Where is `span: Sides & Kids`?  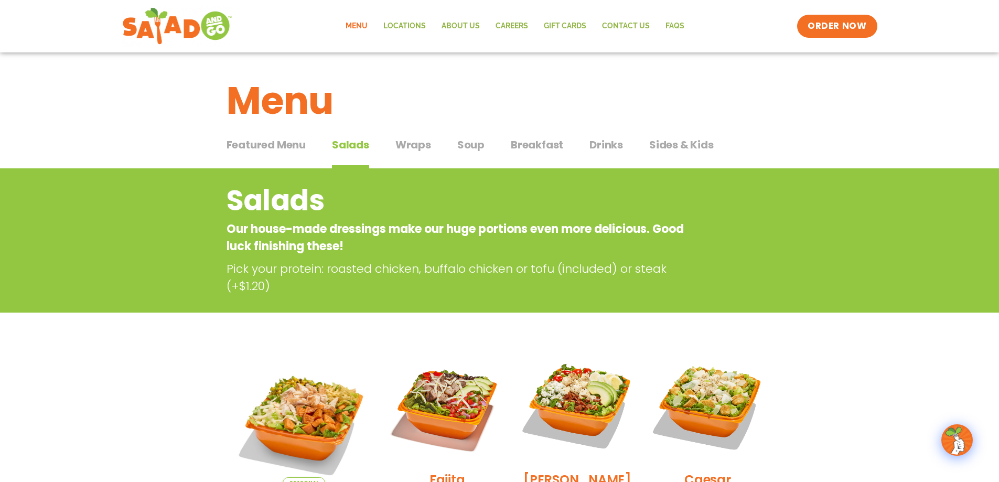 span: Sides & Kids is located at coordinates (681, 145).